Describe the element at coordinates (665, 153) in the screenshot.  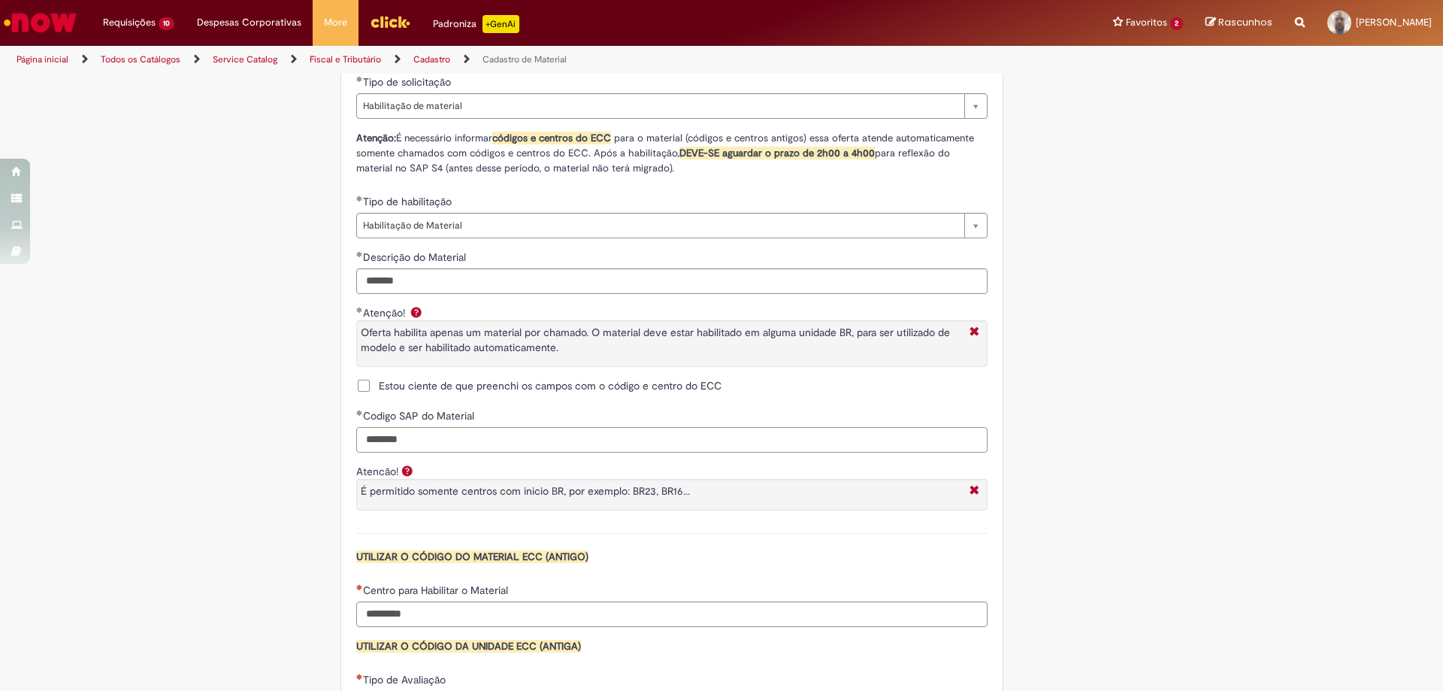
I see `span: É necessário informar para o material (códigos e centros antigos) essa oferta atende automaticame...` at that location.